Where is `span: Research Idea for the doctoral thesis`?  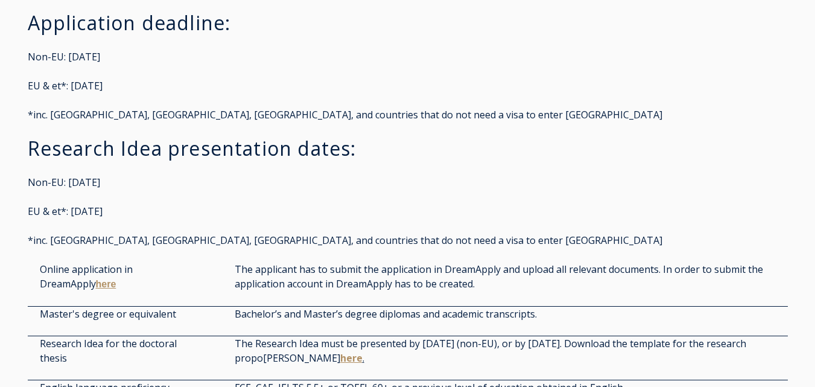
span: Research Idea for the doctoral thesis is located at coordinates (108, 350).